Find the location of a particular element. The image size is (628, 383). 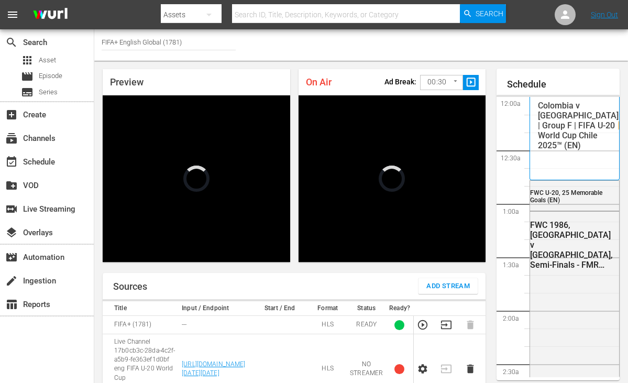

span: Create is located at coordinates (12, 115).